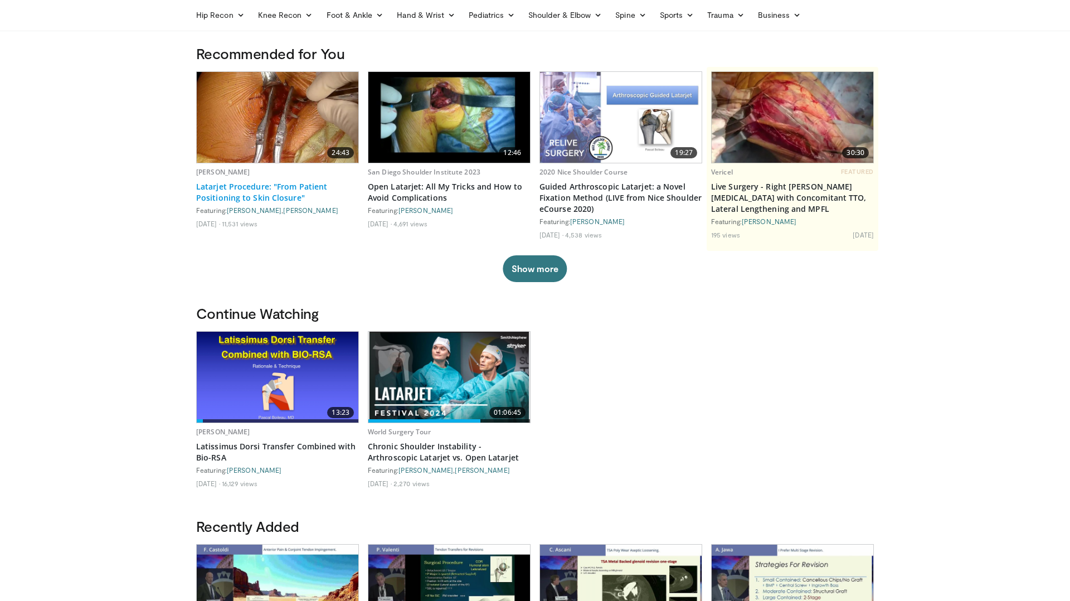 The image size is (1070, 601). I want to click on img: f2822210-6046-4d88-9b48-ff7c77ada2d7.620x360_q85_upscale.jpg, so click(792, 117).